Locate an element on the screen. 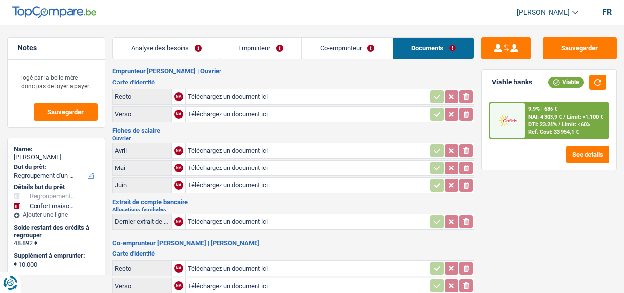 This screenshot has height=293, width=624. div: Viable banks is located at coordinates (512, 82).